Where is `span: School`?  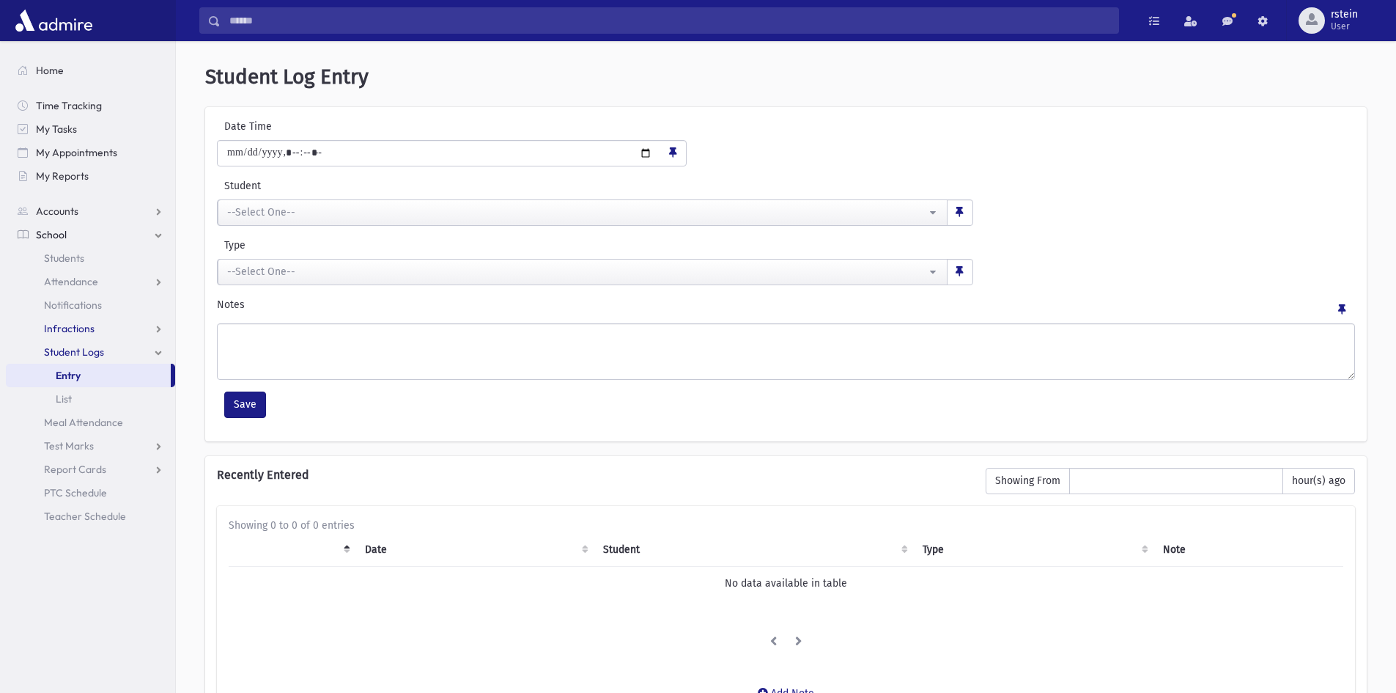
span: School is located at coordinates (51, 235).